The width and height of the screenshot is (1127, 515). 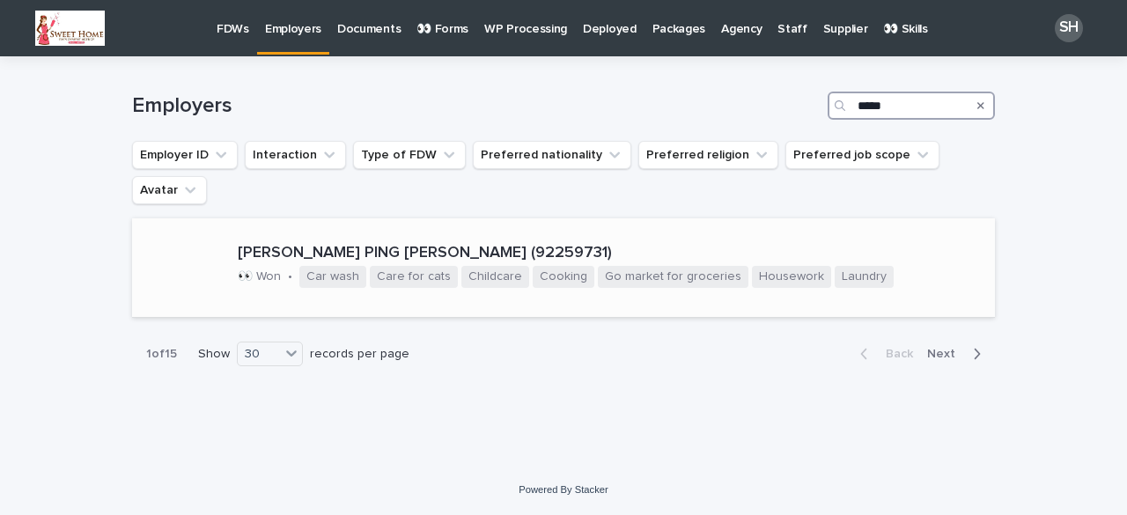 I want to click on span: Care for cats, so click(x=414, y=277).